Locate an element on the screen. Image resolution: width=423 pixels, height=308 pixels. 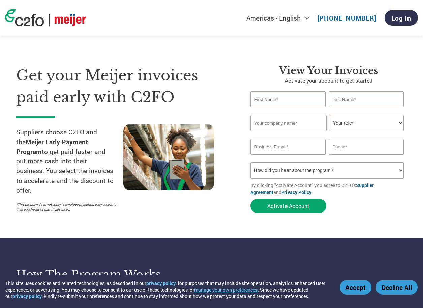
a: Log In is located at coordinates (401, 18).